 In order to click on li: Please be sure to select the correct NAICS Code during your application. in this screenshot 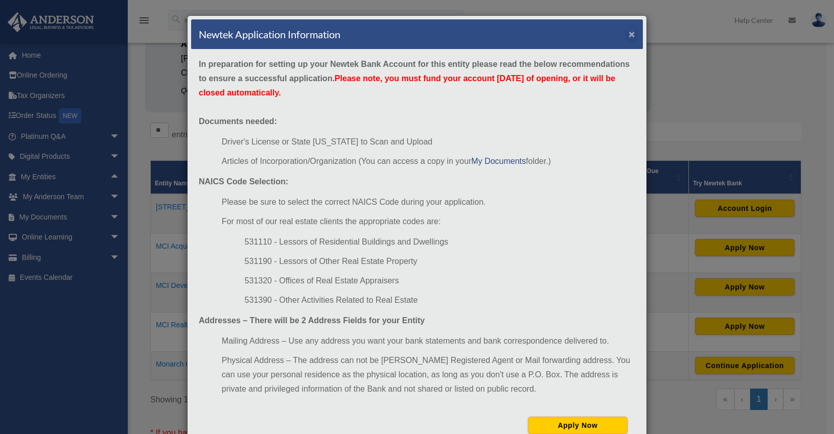, I will do `click(428, 202)`.